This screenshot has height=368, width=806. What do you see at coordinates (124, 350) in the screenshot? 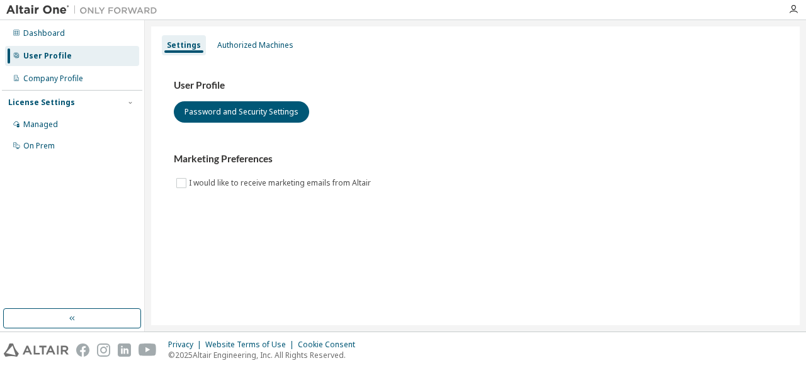
I see `img: linkedin.svg` at bounding box center [124, 350].